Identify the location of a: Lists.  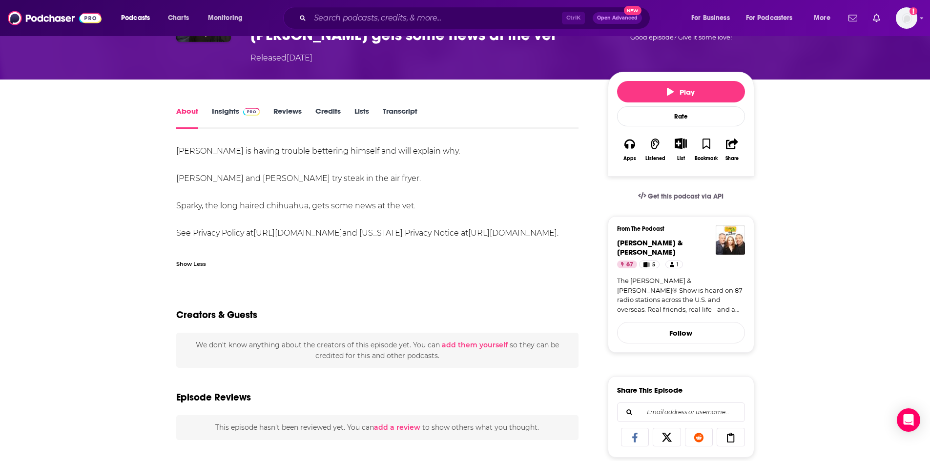
(362, 118).